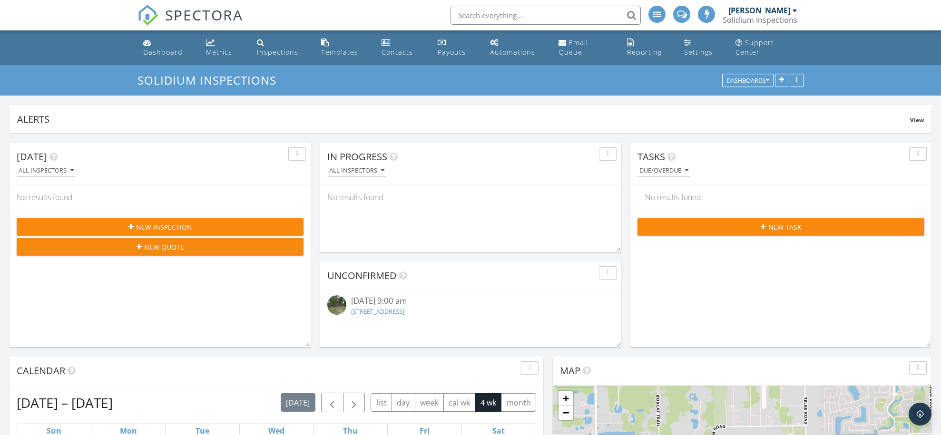 This screenshot has height=435, width=941. What do you see at coordinates (565, 399) in the screenshot?
I see `a: Zoom in` at bounding box center [565, 399].